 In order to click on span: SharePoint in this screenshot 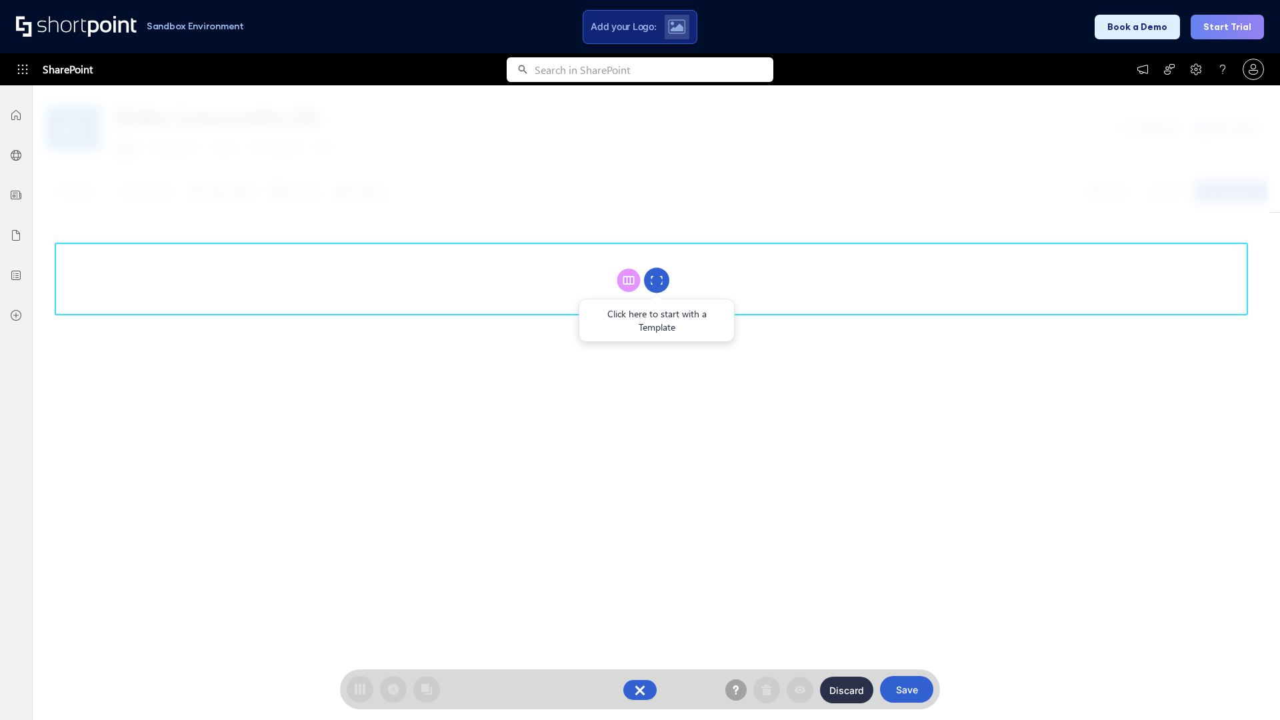, I will do `click(67, 69)`.